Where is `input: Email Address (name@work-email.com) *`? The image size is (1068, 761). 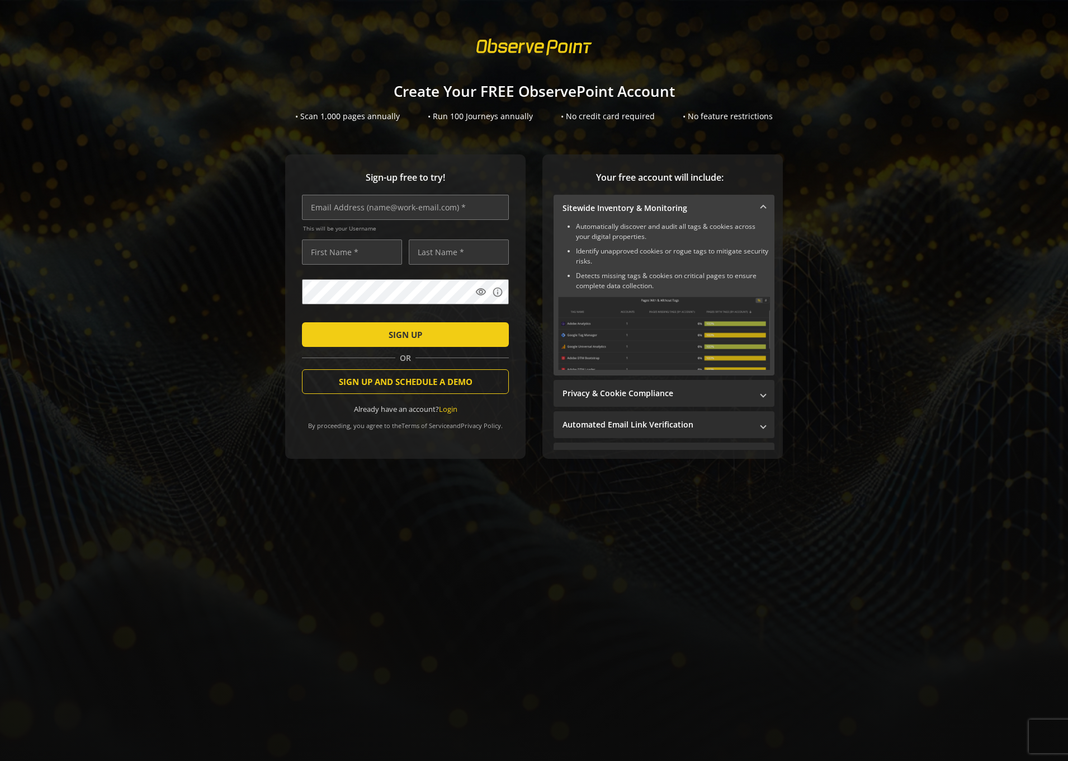
input: Email Address (name@work-email.com) * is located at coordinates (406, 207).